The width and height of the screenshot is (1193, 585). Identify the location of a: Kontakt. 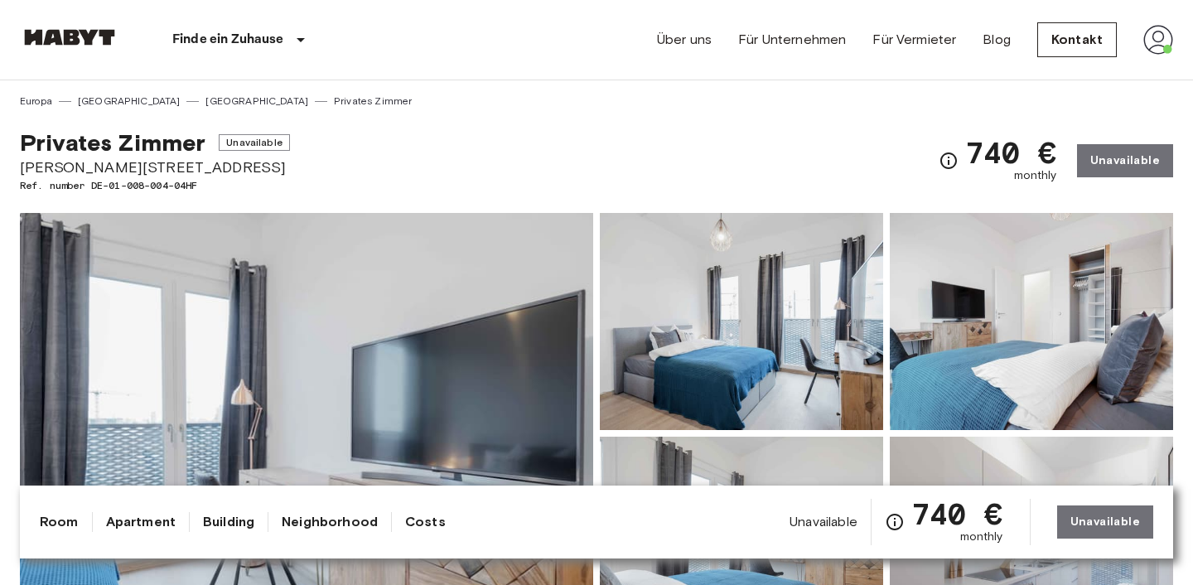
(1077, 40).